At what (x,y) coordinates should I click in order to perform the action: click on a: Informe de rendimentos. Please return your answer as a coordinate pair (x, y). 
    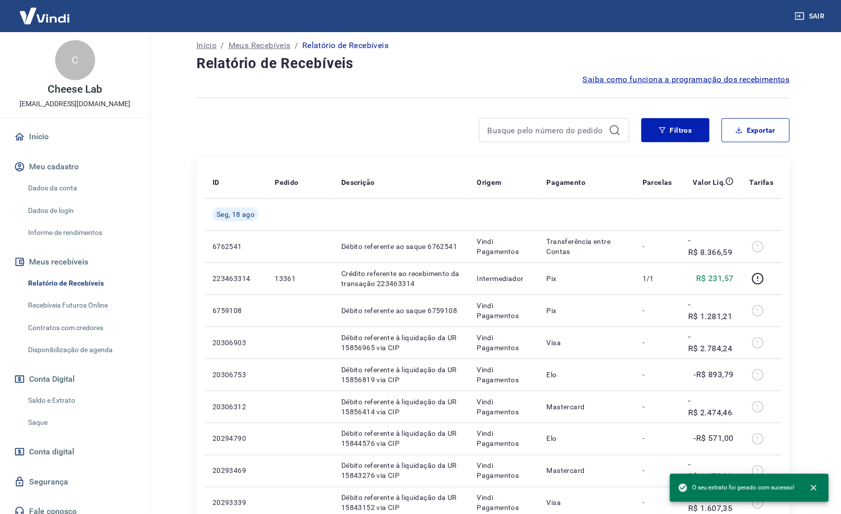
    Looking at the image, I should click on (81, 233).